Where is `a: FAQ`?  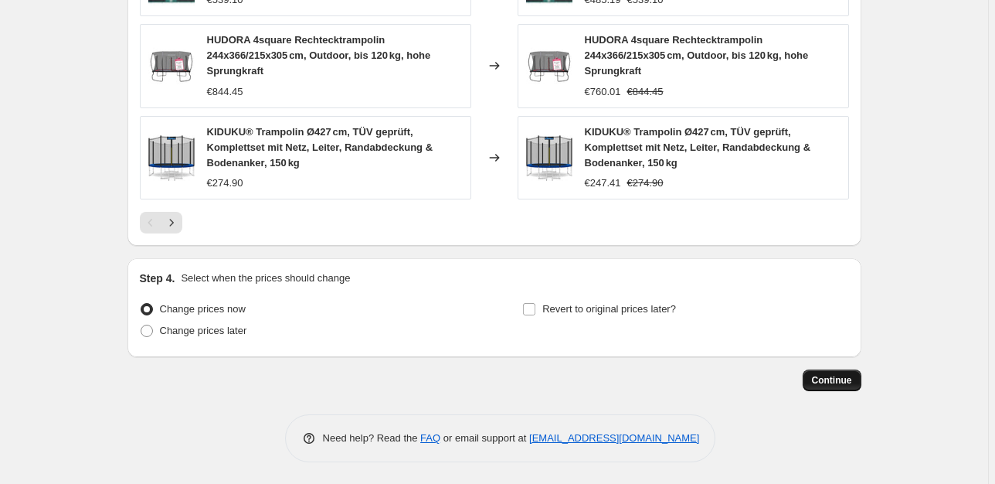
a: FAQ is located at coordinates (430, 437).